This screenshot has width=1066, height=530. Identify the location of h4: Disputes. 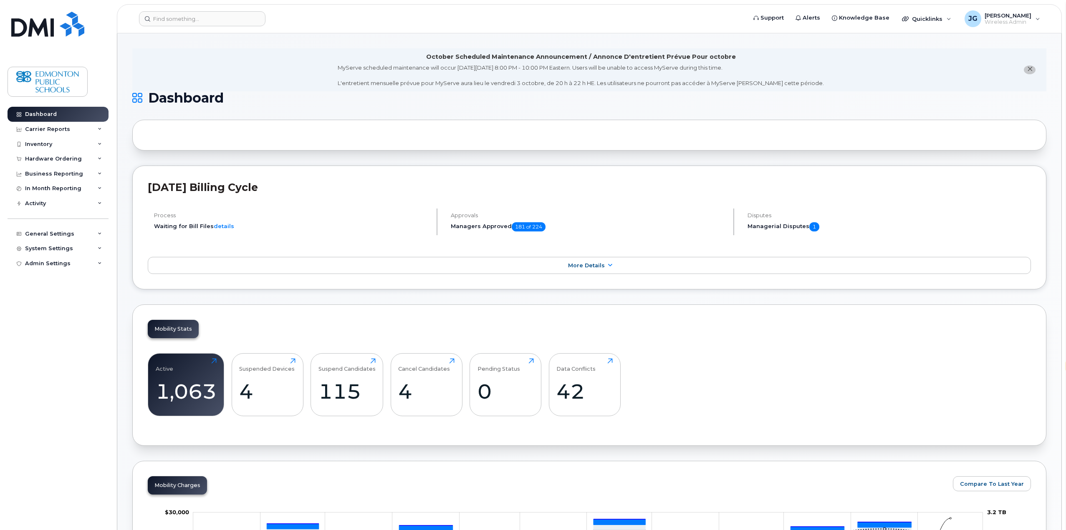
(889, 215).